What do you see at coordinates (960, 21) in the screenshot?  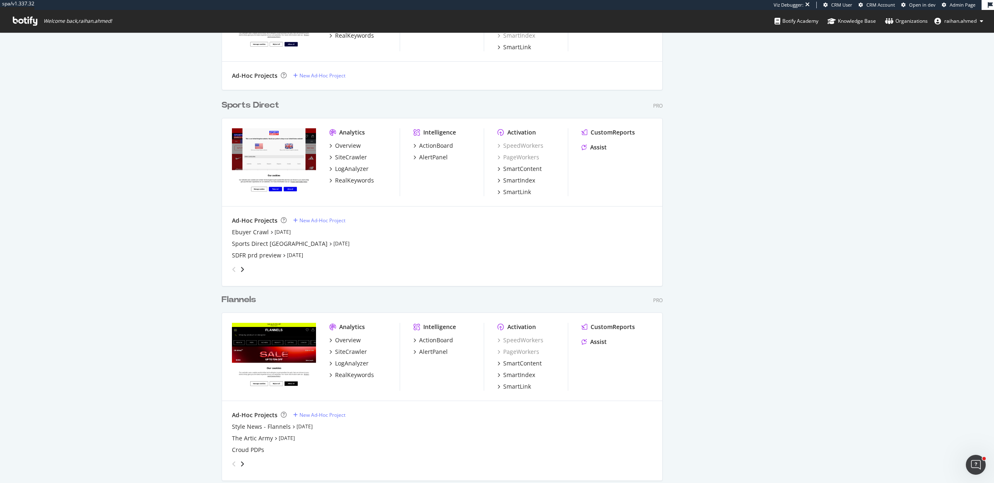 I see `span: raihan.ahmed` at bounding box center [960, 21].